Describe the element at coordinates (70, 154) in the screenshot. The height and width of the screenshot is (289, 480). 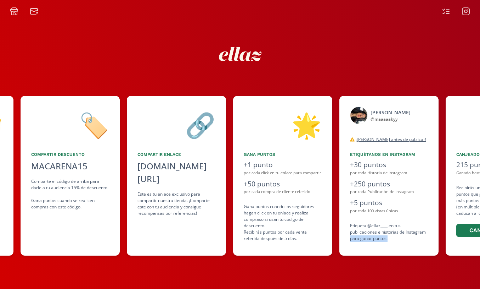
I see `div: Compartir Descuento` at that location.